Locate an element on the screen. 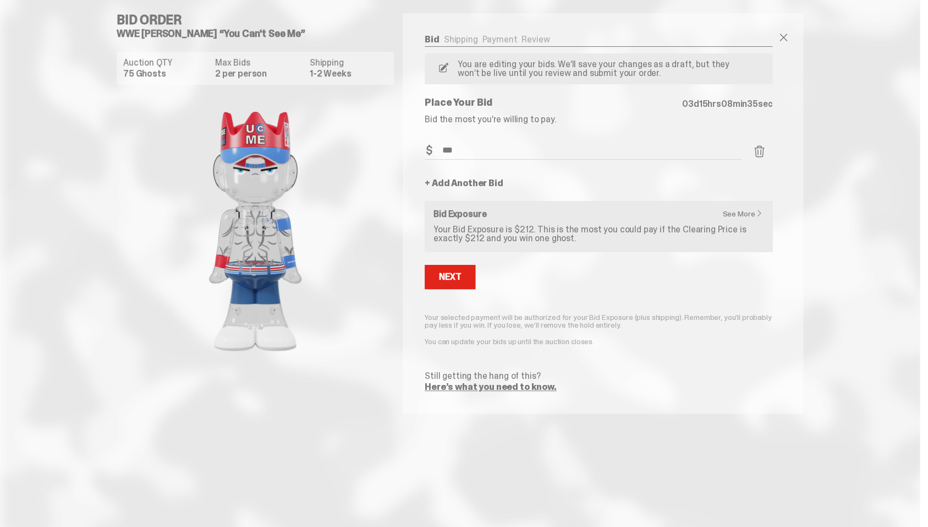  span: 08 is located at coordinates (727, 103).